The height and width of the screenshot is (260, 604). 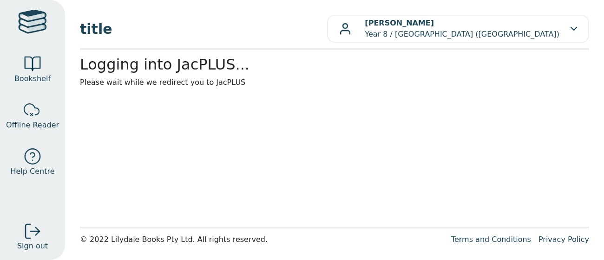 What do you see at coordinates (203, 29) in the screenshot?
I see `span: title` at bounding box center [203, 29].